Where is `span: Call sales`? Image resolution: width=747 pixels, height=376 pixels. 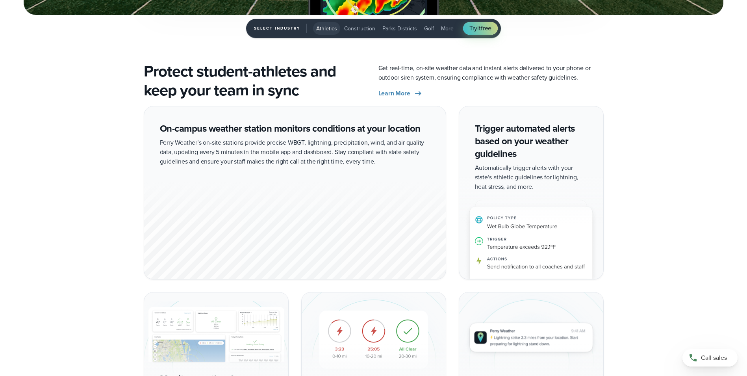 span: Call sales is located at coordinates (714, 358).